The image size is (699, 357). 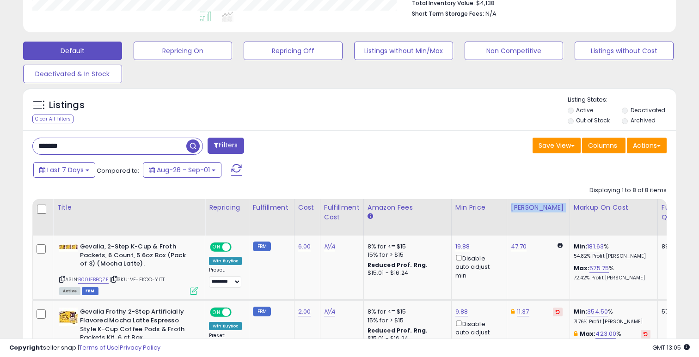 I want to click on div: Title, so click(x=129, y=208).